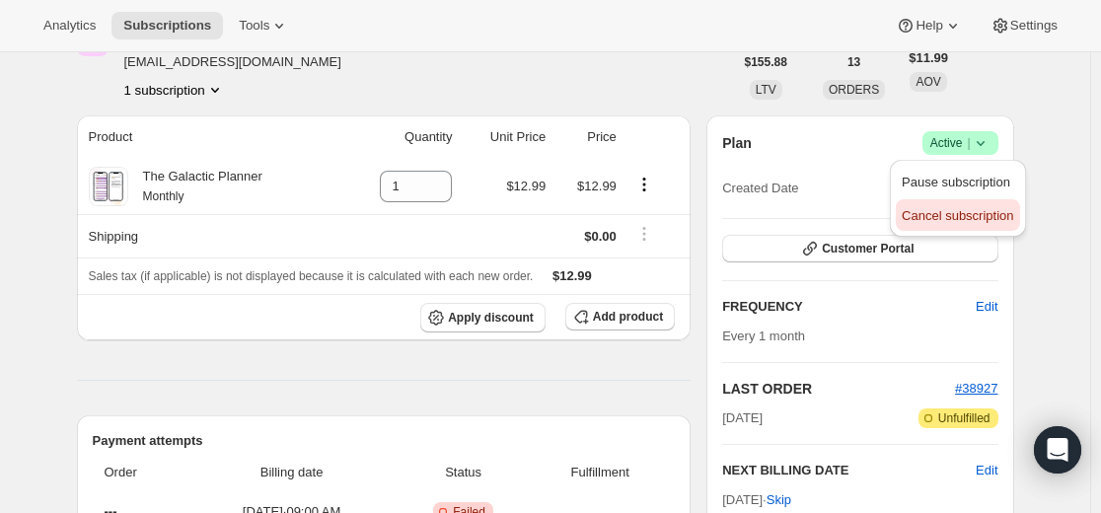 This screenshot has height=513, width=1101. Describe the element at coordinates (644, 234) in the screenshot. I see `button: Shipping actions` at that location.